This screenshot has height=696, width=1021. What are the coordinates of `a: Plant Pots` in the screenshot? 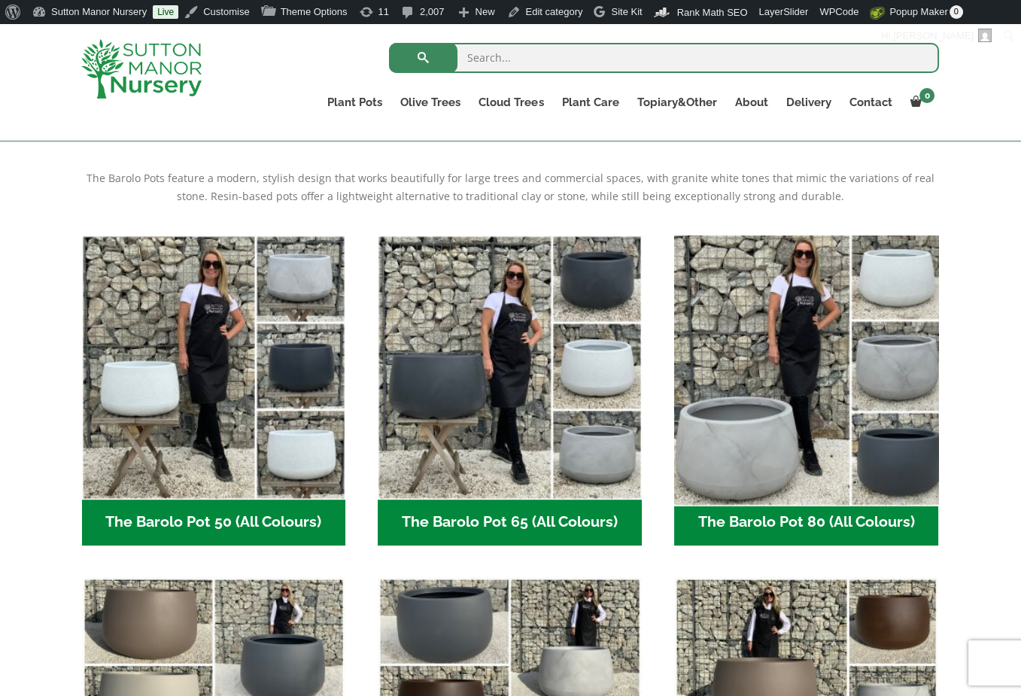 It's located at (354, 102).